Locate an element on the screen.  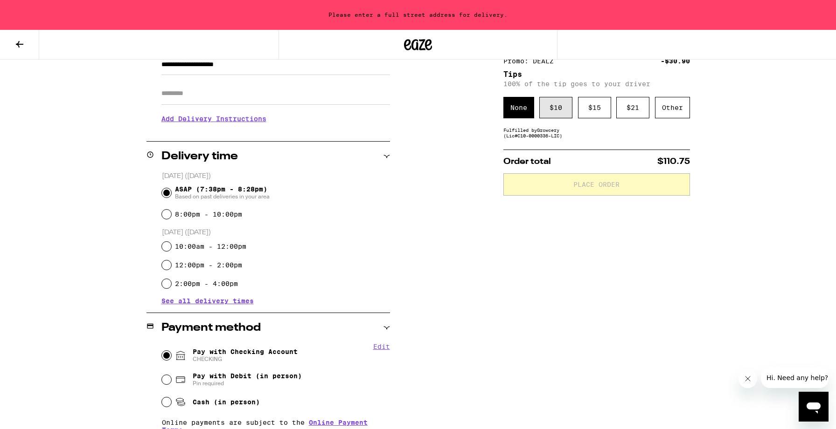
span: Pin required is located at coordinates (247, 384).